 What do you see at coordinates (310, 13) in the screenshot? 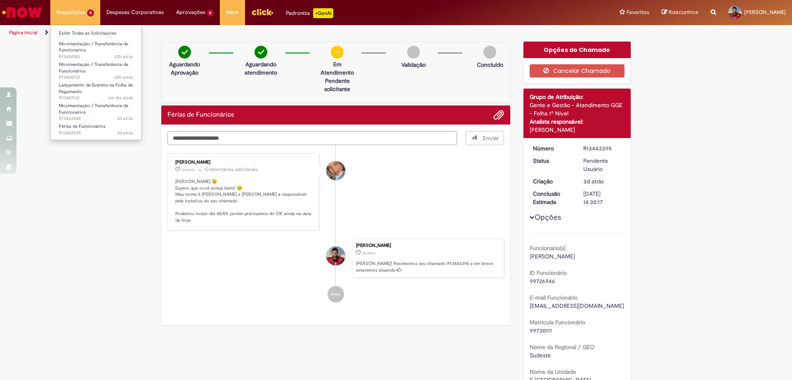
I see `div: Padroniza` at bounding box center [310, 13].